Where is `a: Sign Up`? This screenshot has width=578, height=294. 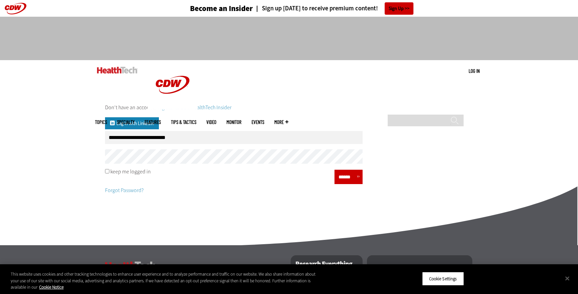
a: Sign Up is located at coordinates (399, 8).